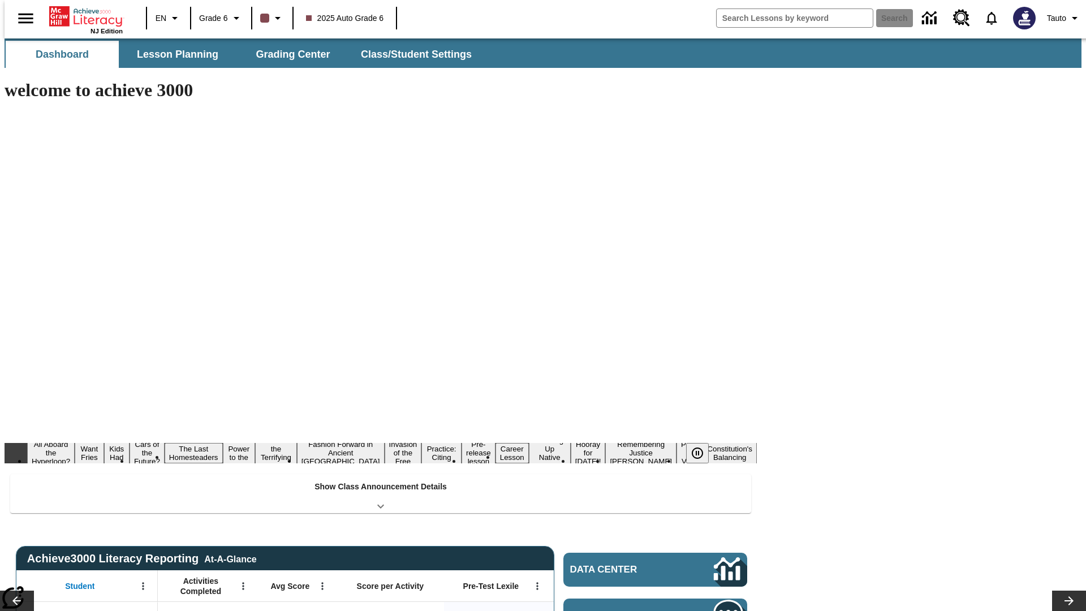 The width and height of the screenshot is (1086, 611). What do you see at coordinates (142, 558) in the screenshot?
I see `span: Achieve3000 Literacy Reporting` at bounding box center [142, 558].